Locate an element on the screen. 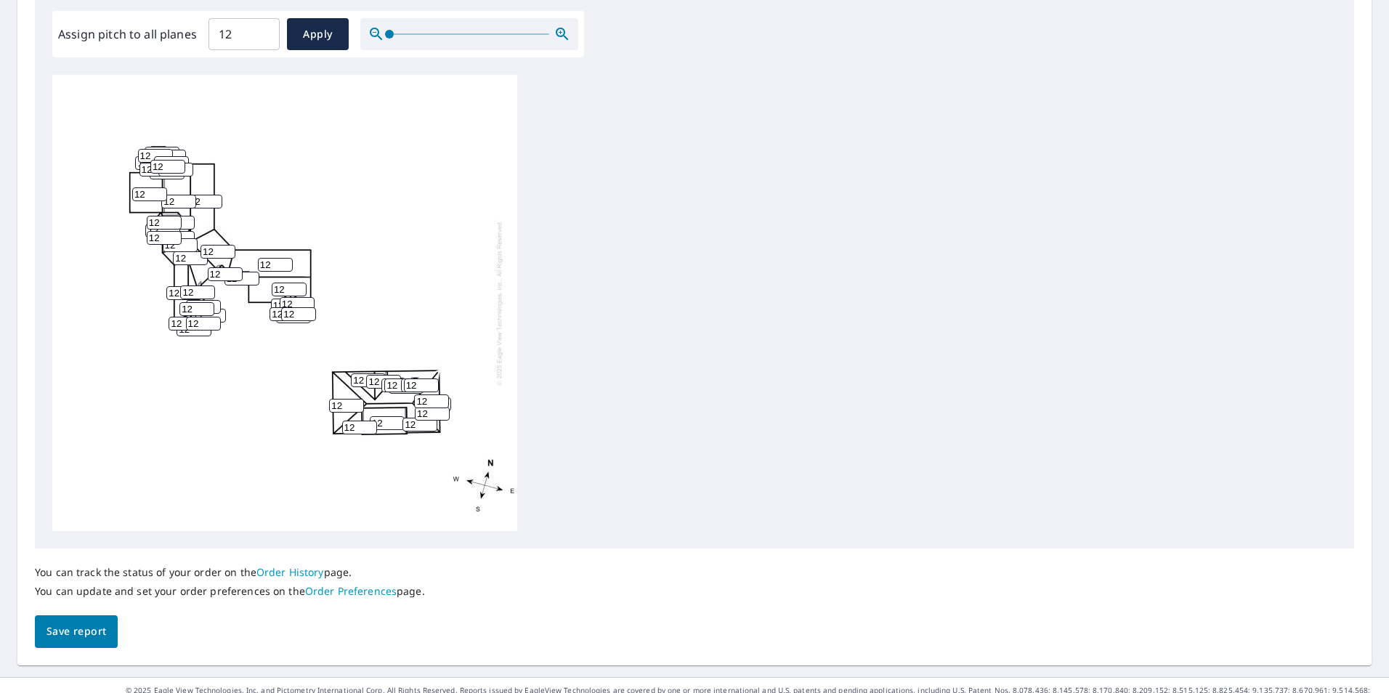 The width and height of the screenshot is (1389, 693). a: Order Preferences is located at coordinates (351, 591).